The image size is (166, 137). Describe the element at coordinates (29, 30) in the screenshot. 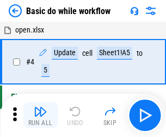

I see `span: open.xlsx` at that location.